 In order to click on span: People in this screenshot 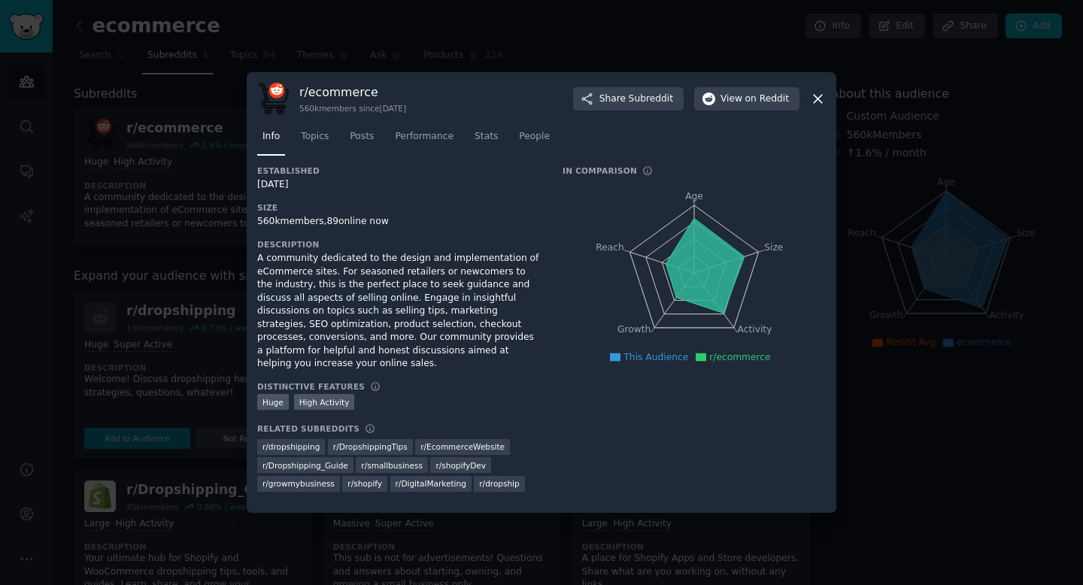, I will do `click(534, 137)`.